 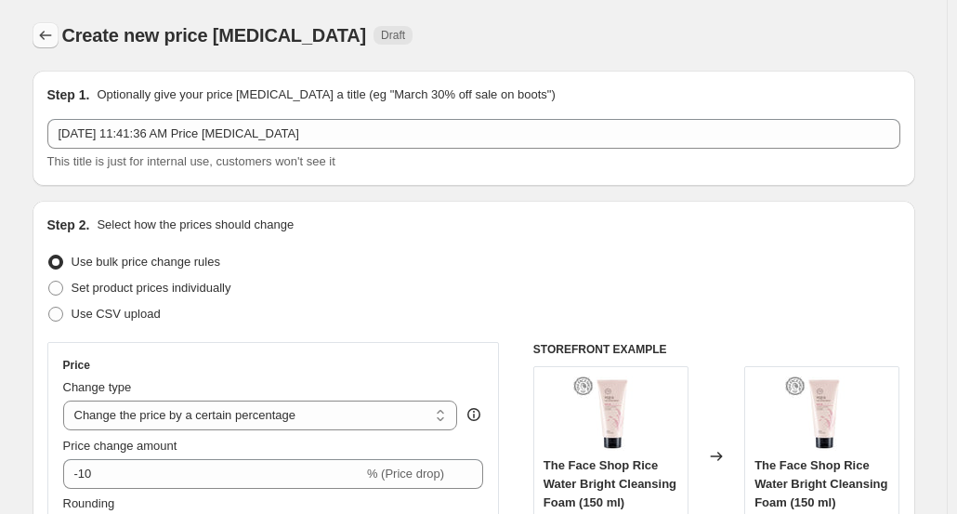 What do you see at coordinates (69, 95) in the screenshot?
I see `h2: Step 1.` at bounding box center [69, 95].